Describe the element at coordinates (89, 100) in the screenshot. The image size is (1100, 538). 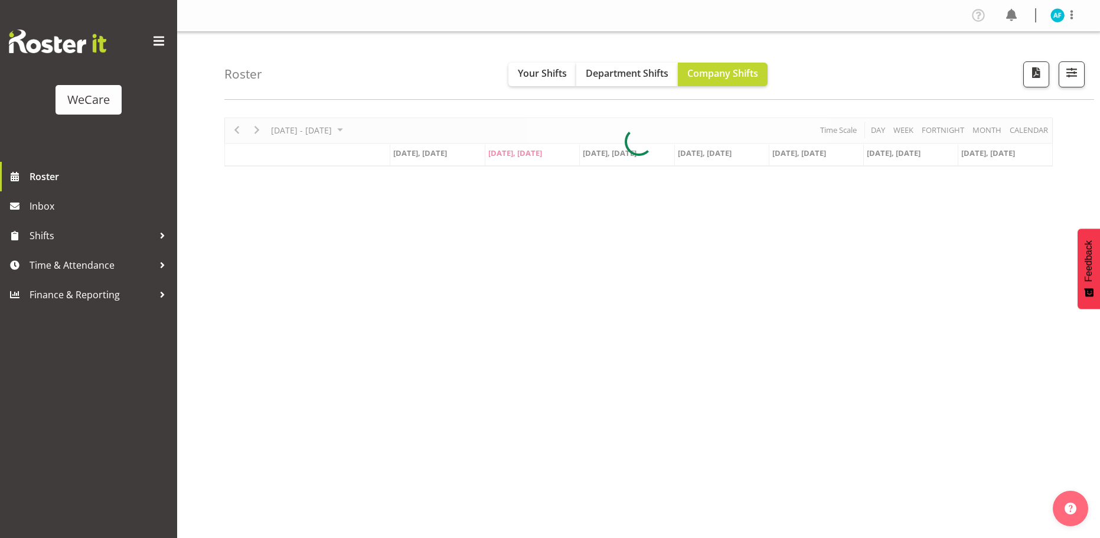
I see `div: WeCare` at that location.